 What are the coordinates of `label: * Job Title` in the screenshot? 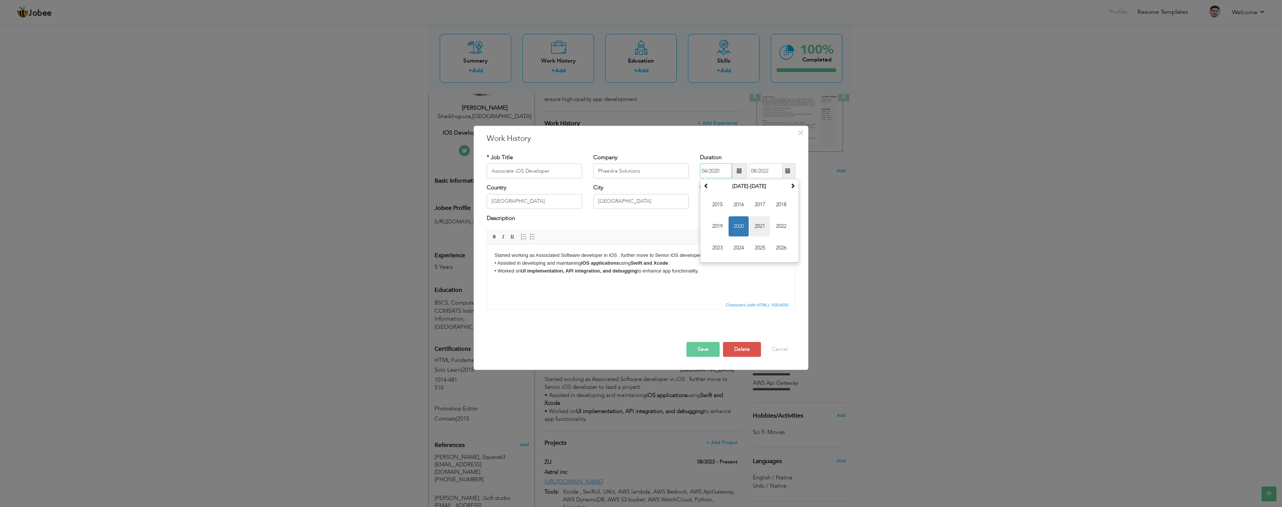 It's located at (500, 157).